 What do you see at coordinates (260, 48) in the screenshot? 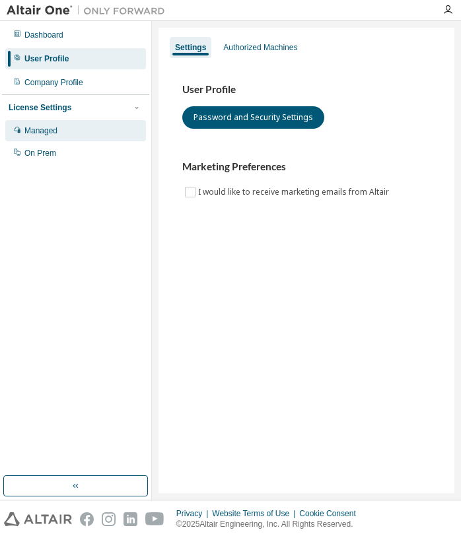
I see `div: Authorized Machines` at bounding box center [260, 48].